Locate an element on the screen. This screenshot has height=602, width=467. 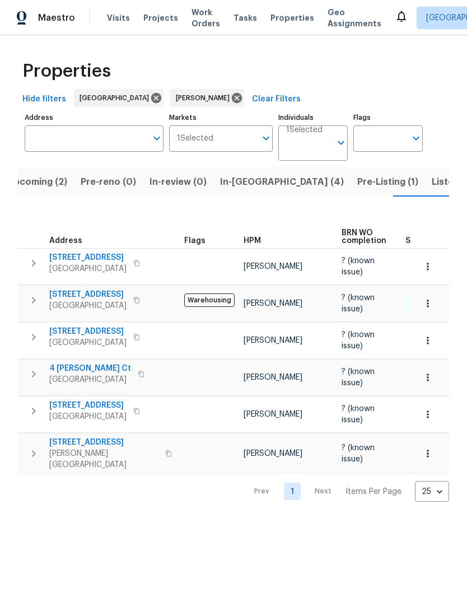
span: Warehousing is located at coordinates (209, 300).